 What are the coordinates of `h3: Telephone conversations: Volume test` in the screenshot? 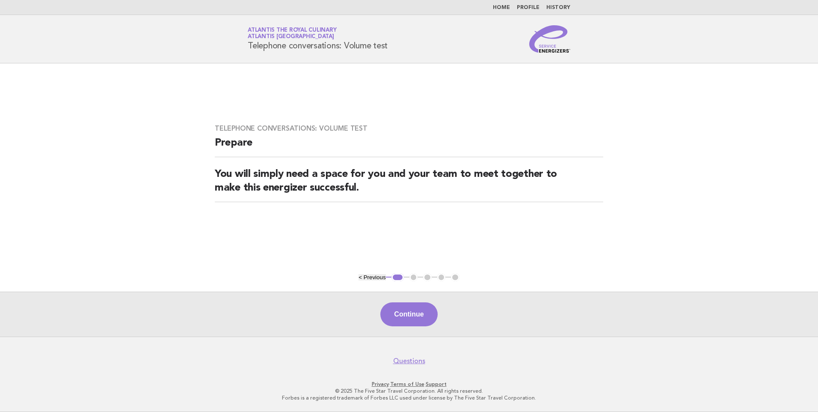 It's located at (409, 128).